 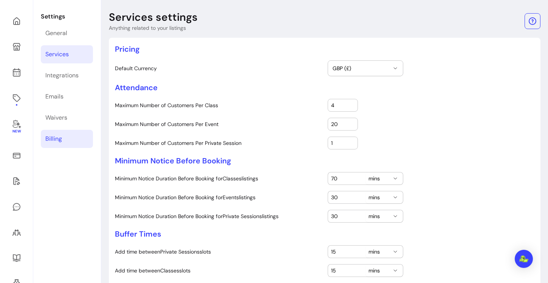 I want to click on span: New, so click(x=16, y=131).